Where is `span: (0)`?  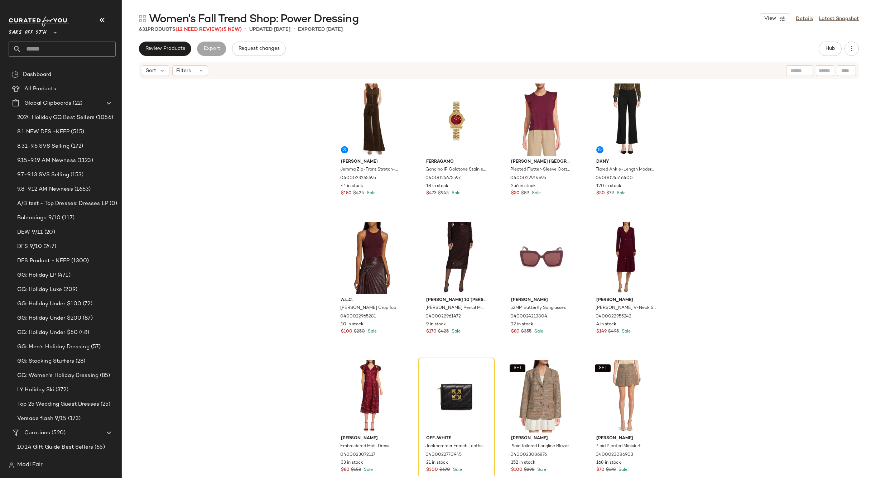
span: (0) is located at coordinates (112, 203).